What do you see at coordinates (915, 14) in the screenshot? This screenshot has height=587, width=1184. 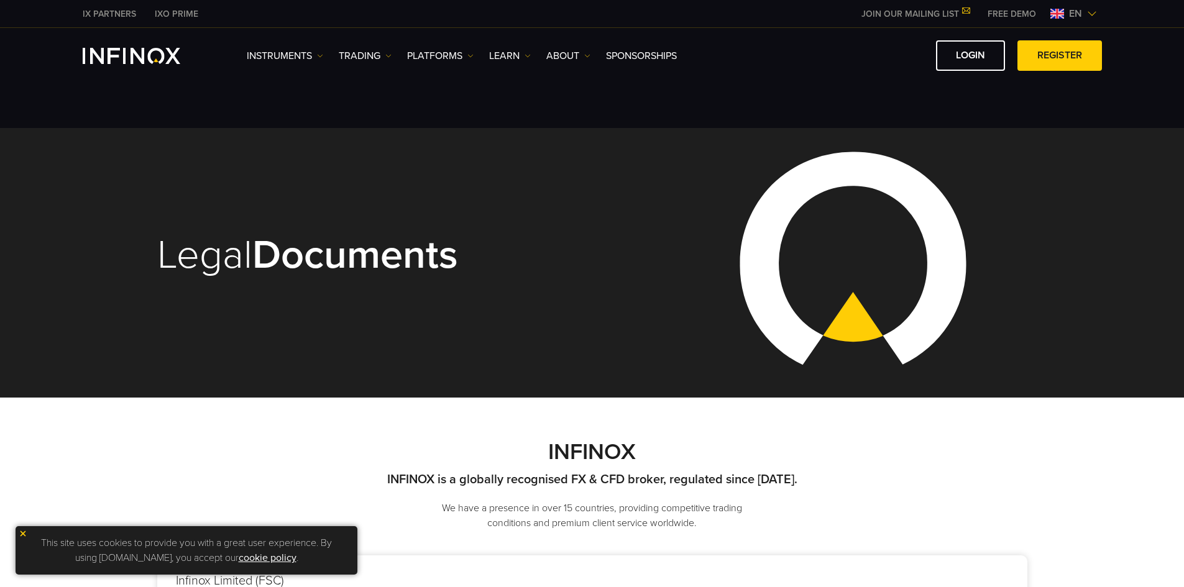 I see `a: JOIN OUR MAILING LIST` at bounding box center [915, 14].